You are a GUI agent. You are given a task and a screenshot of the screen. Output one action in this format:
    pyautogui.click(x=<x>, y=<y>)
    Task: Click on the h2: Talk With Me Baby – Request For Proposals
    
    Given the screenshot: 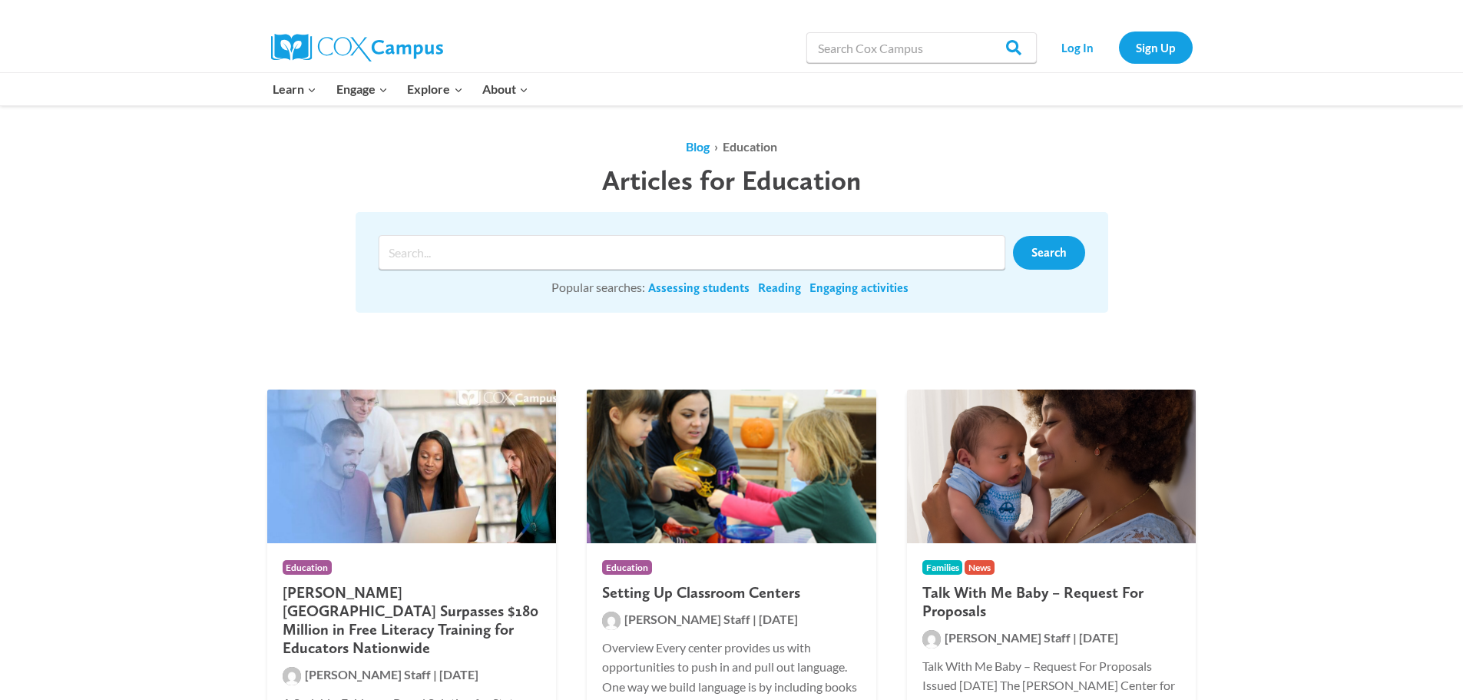 What is the action you would take?
    pyautogui.click(x=1051, y=601)
    